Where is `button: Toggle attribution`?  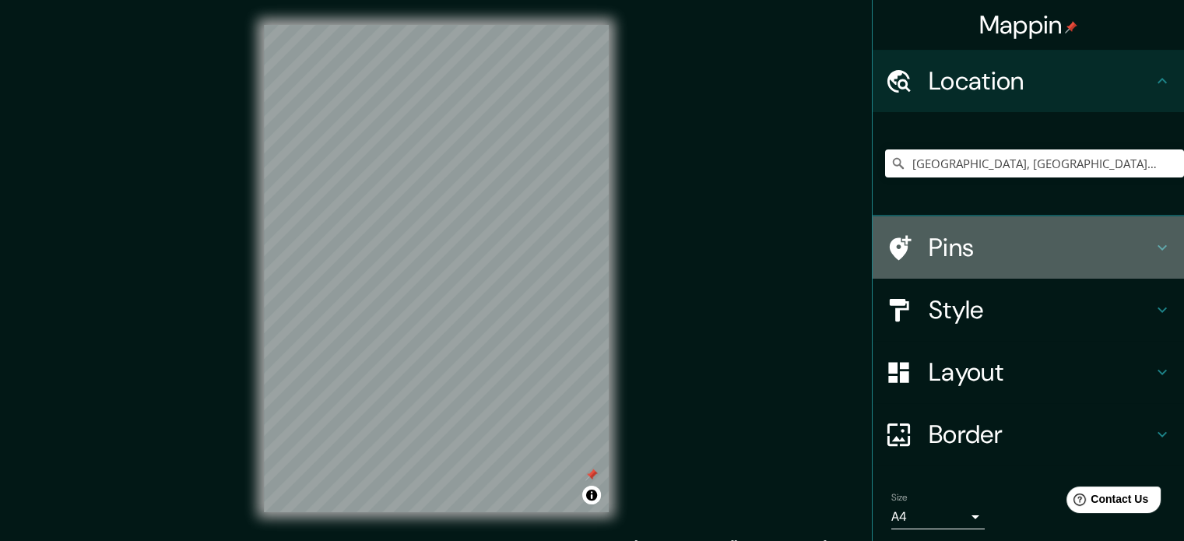
button: Toggle attribution is located at coordinates (592, 495).